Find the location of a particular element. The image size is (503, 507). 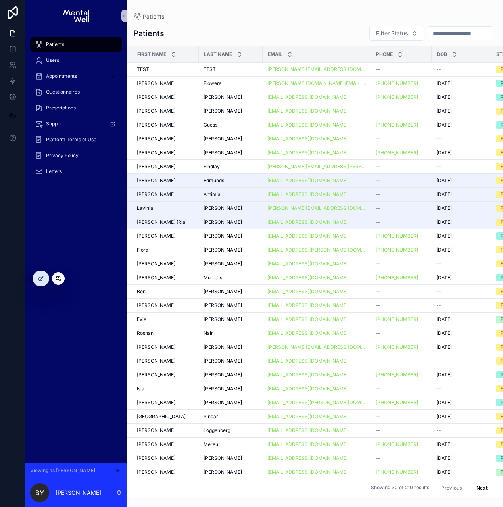

span: Mereu is located at coordinates (211, 444).